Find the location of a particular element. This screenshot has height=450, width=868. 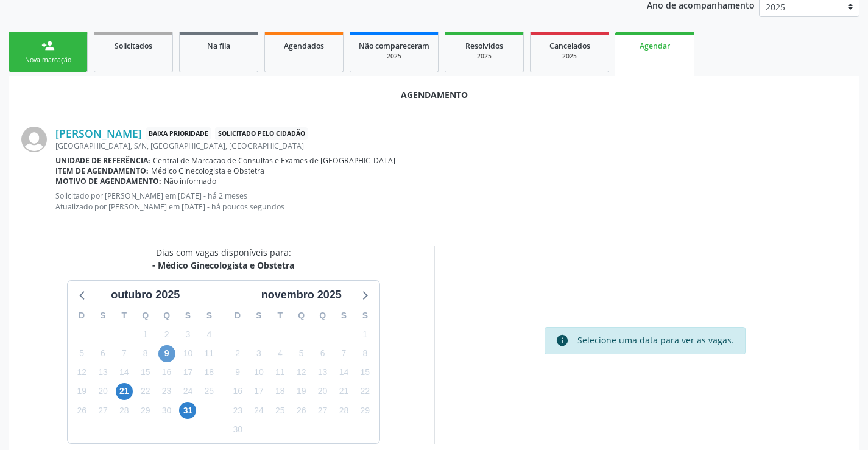

span: Agendados is located at coordinates (304, 46).